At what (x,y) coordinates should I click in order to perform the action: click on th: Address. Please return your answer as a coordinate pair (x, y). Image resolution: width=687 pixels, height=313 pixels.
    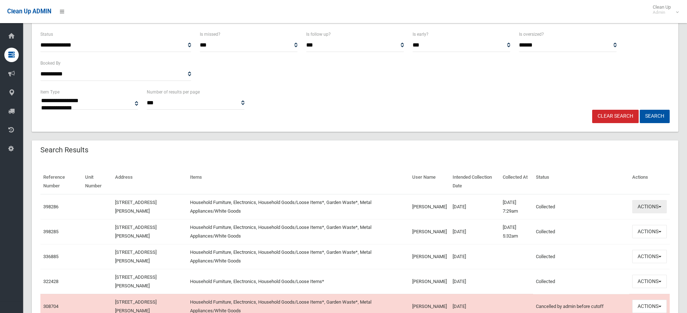
    Looking at the image, I should click on (150, 182).